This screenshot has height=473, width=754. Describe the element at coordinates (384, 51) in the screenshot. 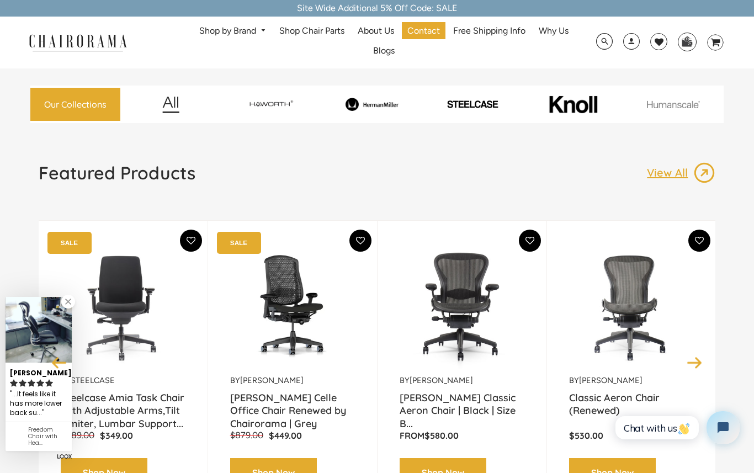

I see `a: Blogs` at that location.